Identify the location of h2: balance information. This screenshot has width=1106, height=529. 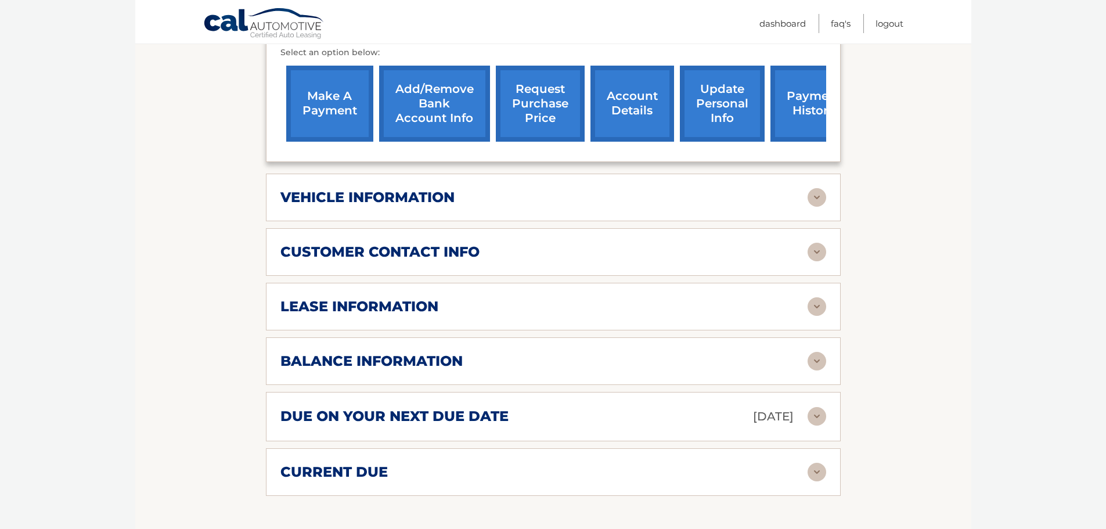
(371, 361).